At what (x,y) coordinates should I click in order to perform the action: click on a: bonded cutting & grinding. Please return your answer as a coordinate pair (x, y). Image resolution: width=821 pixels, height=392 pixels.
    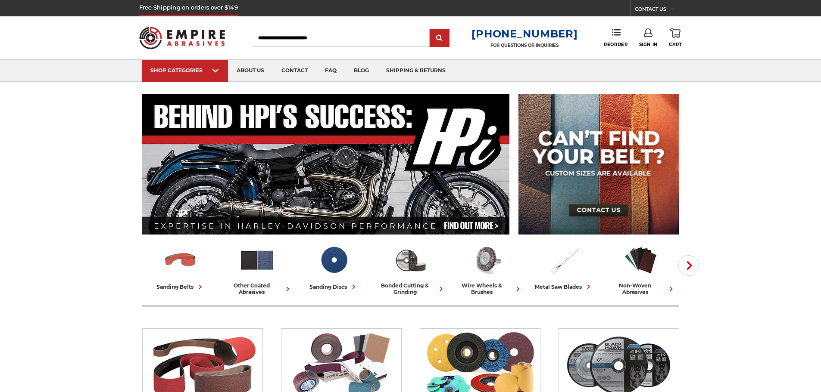
    Looking at the image, I should click on (411, 269).